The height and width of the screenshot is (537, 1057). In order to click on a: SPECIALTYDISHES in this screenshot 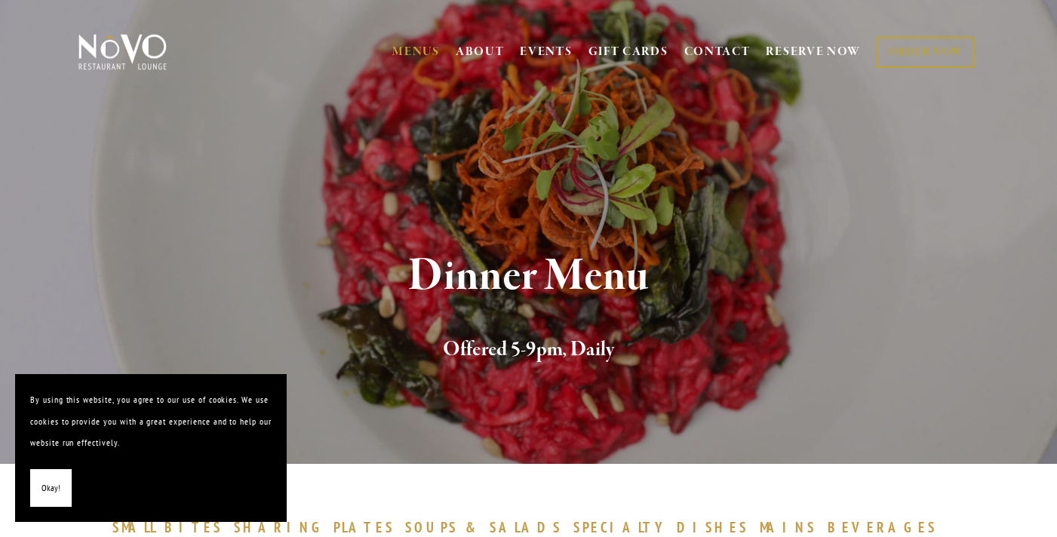, I will do `click(665, 527)`.